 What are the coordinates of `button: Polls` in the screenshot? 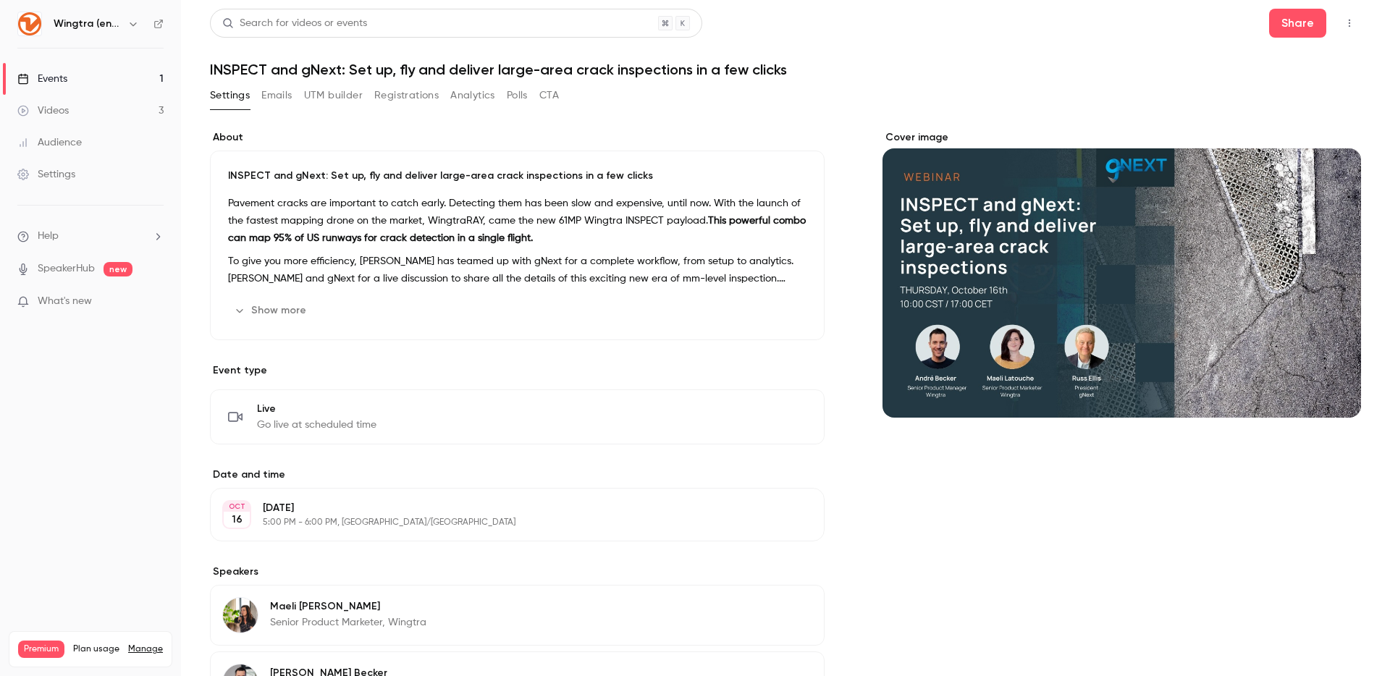 It's located at (517, 96).